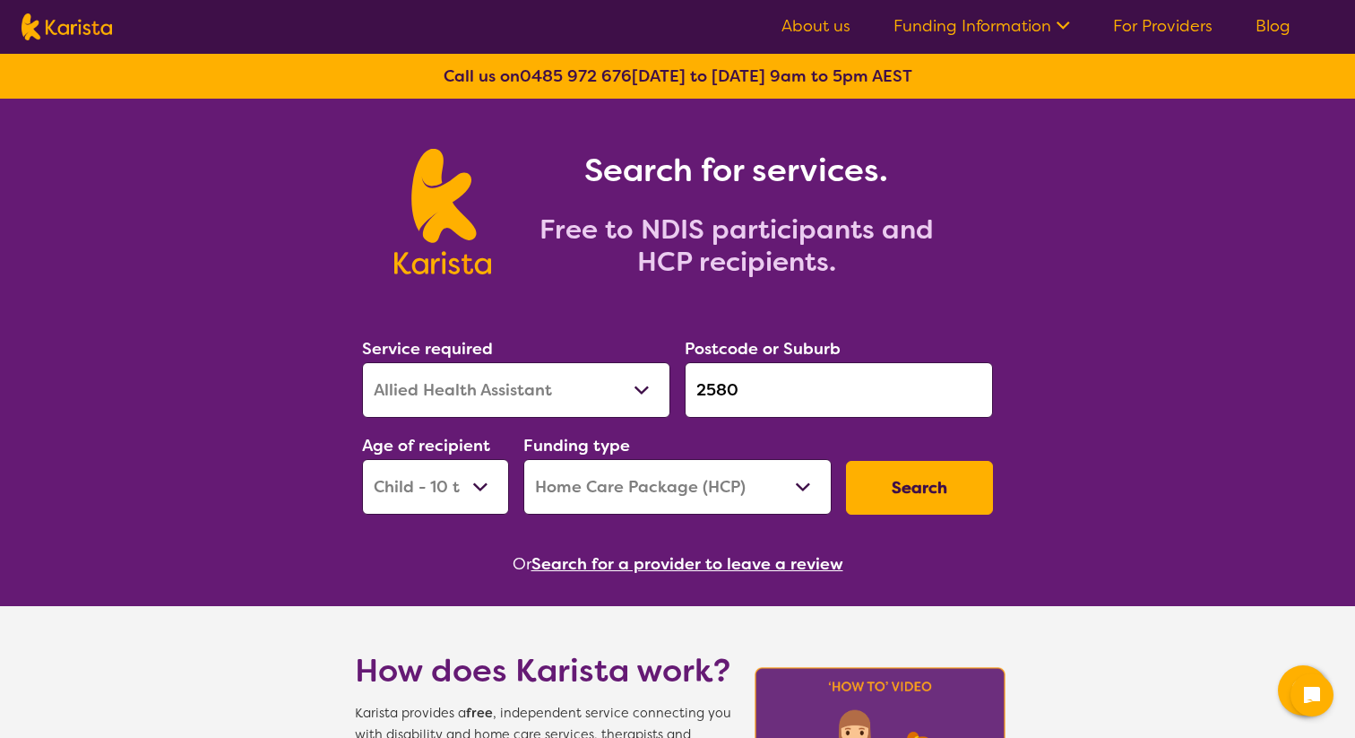  I want to click on a: 0485 972 676, so click(576, 76).